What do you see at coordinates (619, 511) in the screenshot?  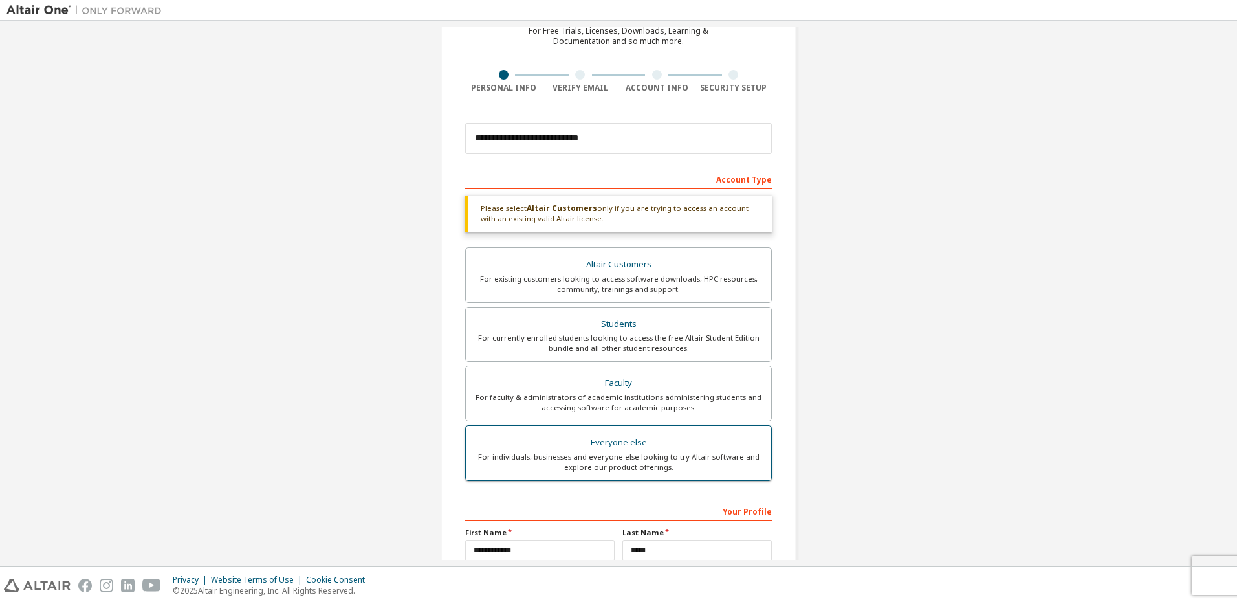 I see `div: Your Profile` at bounding box center [619, 511].